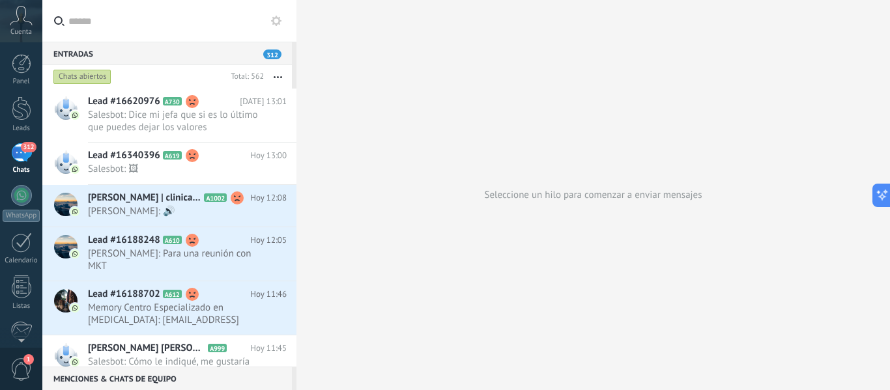  Describe the element at coordinates (172, 101) in the screenshot. I see `span: A730` at that location.